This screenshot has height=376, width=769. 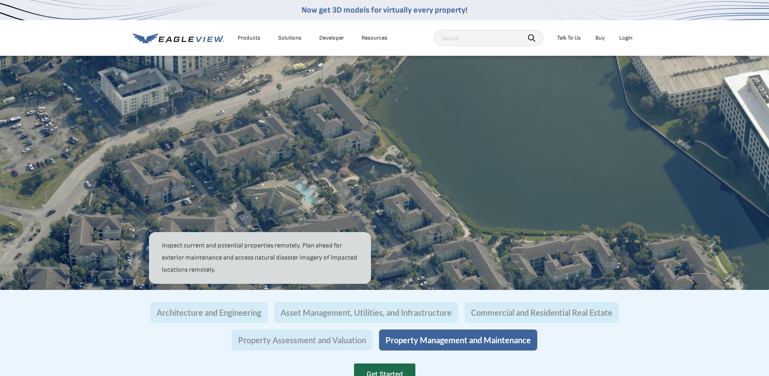 What do you see at coordinates (569, 38) in the screenshot?
I see `div: Talk To Us` at bounding box center [569, 38].